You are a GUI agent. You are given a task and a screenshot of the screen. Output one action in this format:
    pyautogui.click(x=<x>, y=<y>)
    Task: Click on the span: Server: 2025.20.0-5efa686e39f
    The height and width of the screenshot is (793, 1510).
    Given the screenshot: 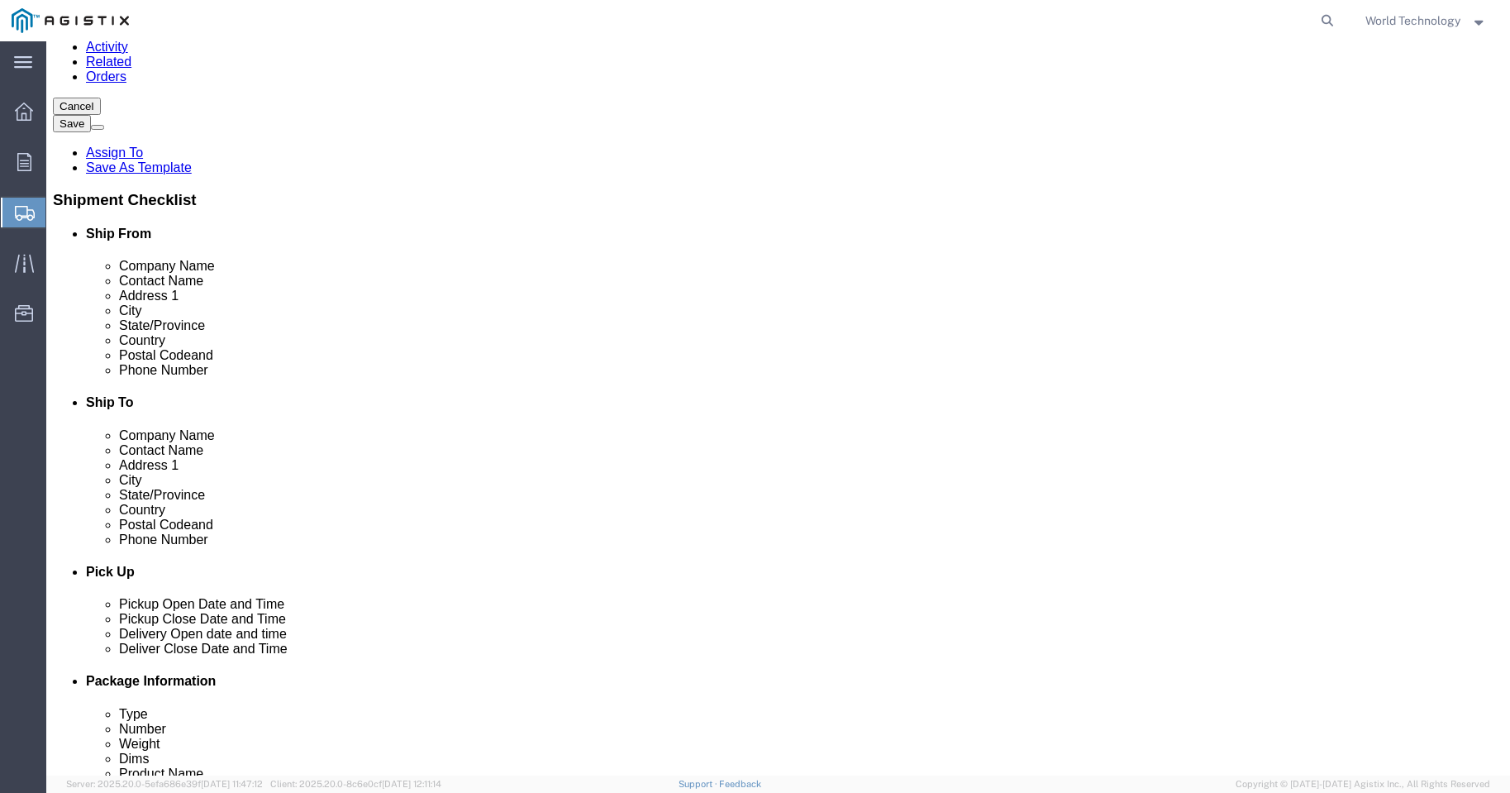 What is the action you would take?
    pyautogui.click(x=164, y=783)
    